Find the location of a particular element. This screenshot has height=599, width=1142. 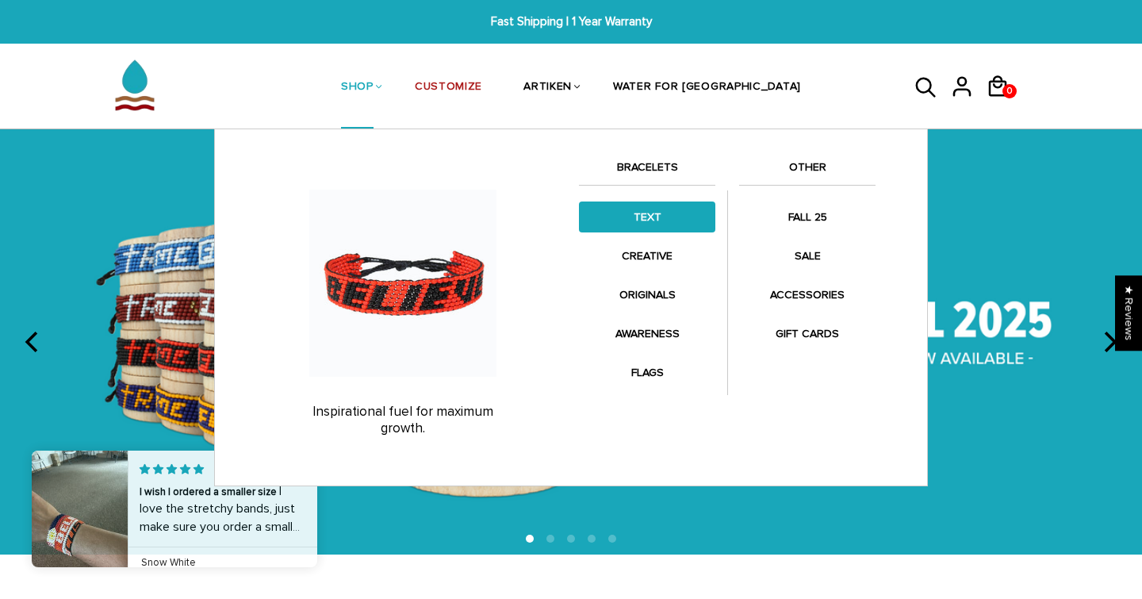

a: CUSTOMIZE is located at coordinates (448, 88).